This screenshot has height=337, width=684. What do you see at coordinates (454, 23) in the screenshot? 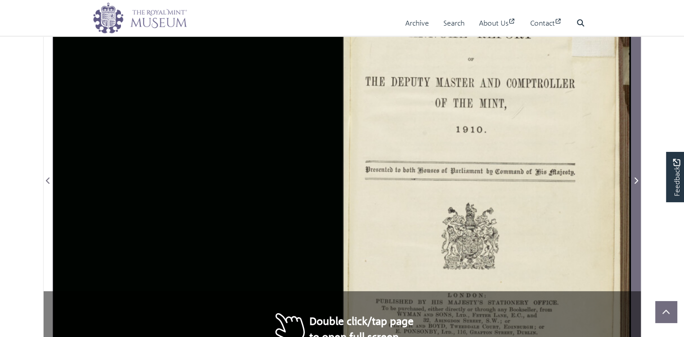
I see `a: Search` at bounding box center [454, 23].